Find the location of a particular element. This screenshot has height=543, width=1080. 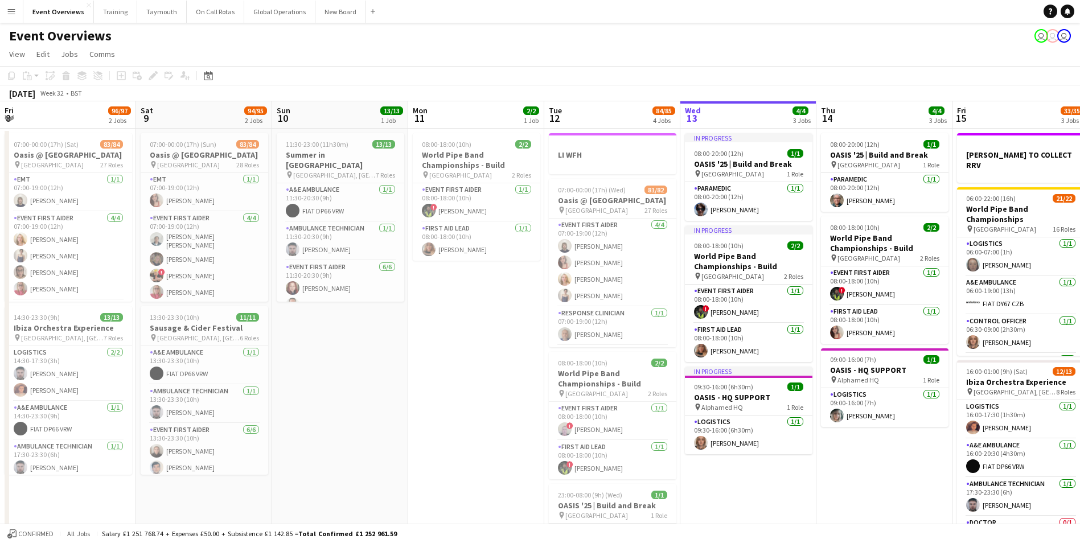

app-user-avatar: Jackie Tolland is located at coordinates (1041, 36).